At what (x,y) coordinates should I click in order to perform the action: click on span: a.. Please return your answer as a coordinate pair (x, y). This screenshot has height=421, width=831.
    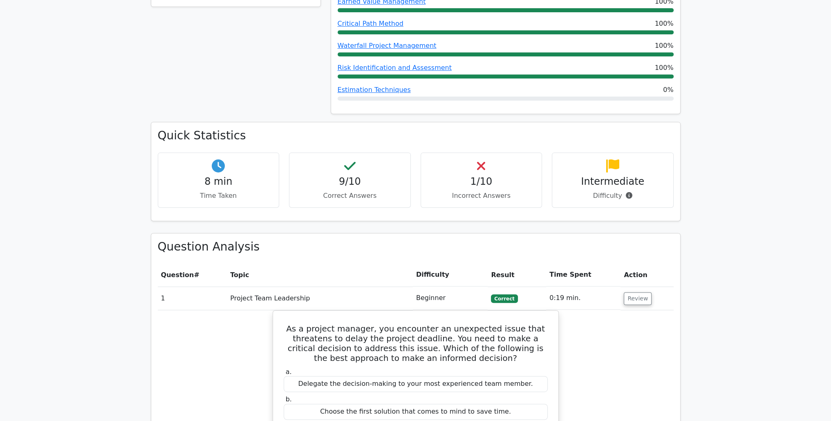
    Looking at the image, I should click on (289, 372).